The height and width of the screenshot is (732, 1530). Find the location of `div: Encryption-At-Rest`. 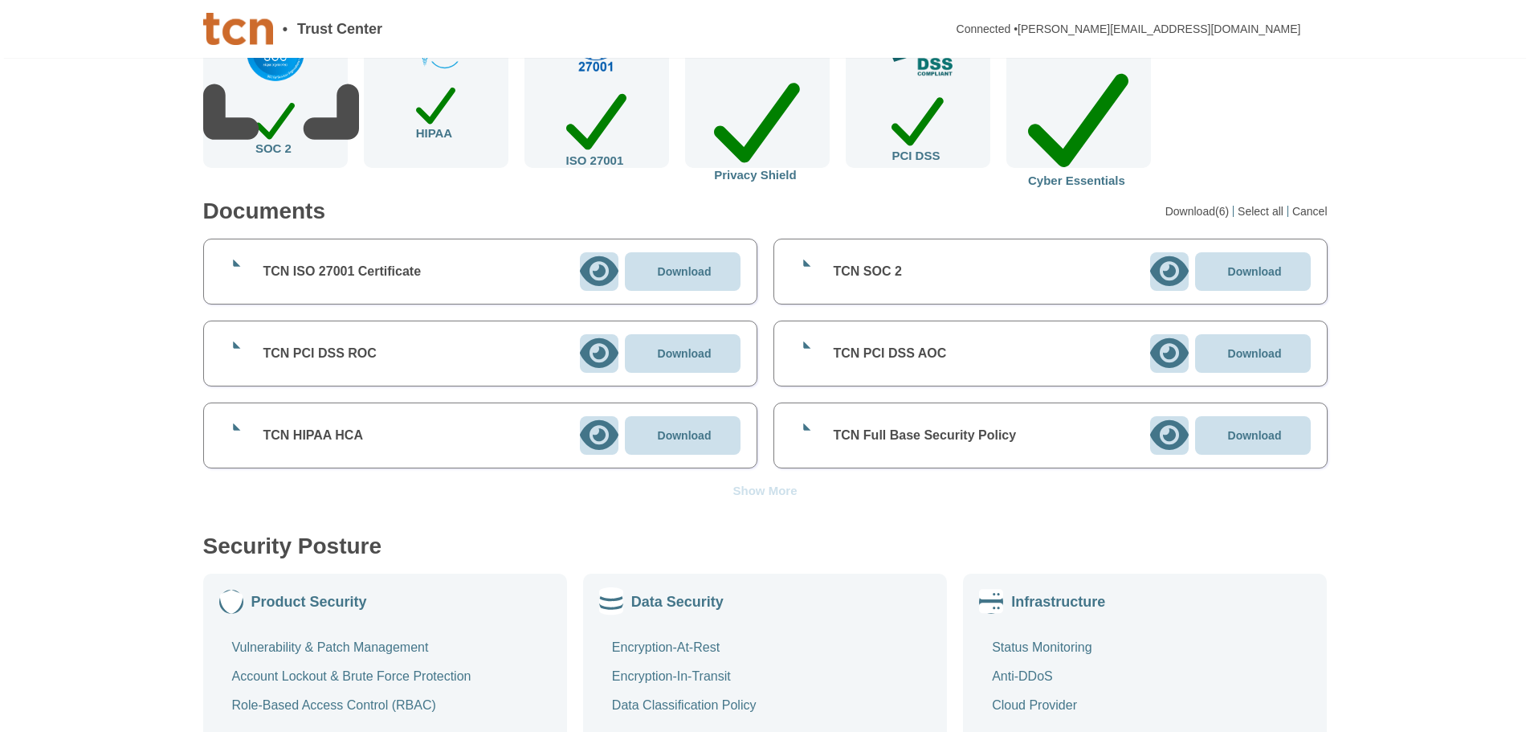

div: Encryption-At-Rest is located at coordinates (666, 647).